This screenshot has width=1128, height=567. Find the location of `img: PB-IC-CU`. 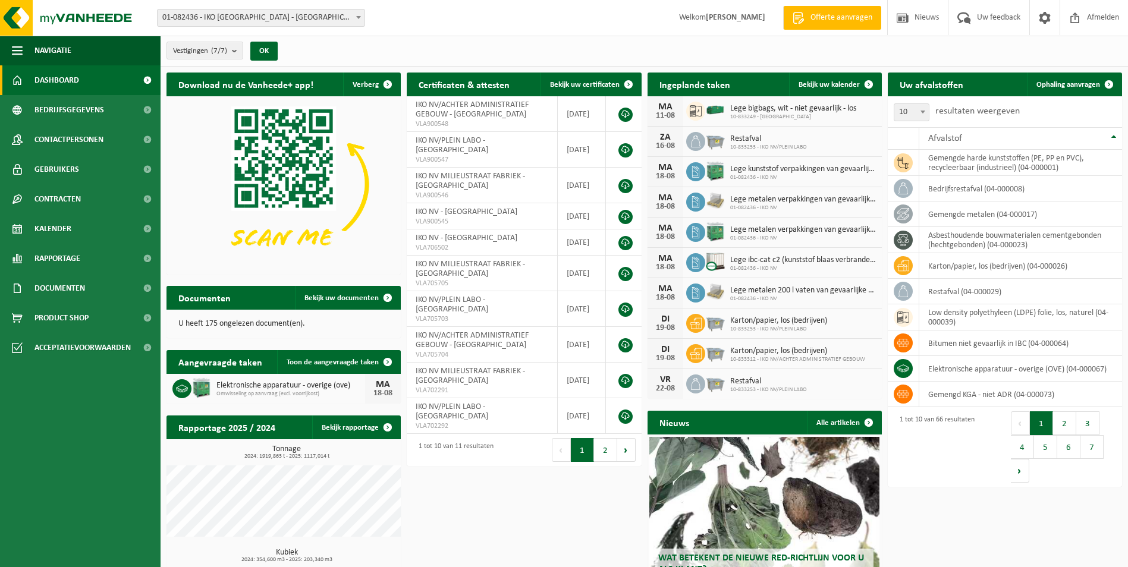

img: PB-IC-CU is located at coordinates (715, 262).